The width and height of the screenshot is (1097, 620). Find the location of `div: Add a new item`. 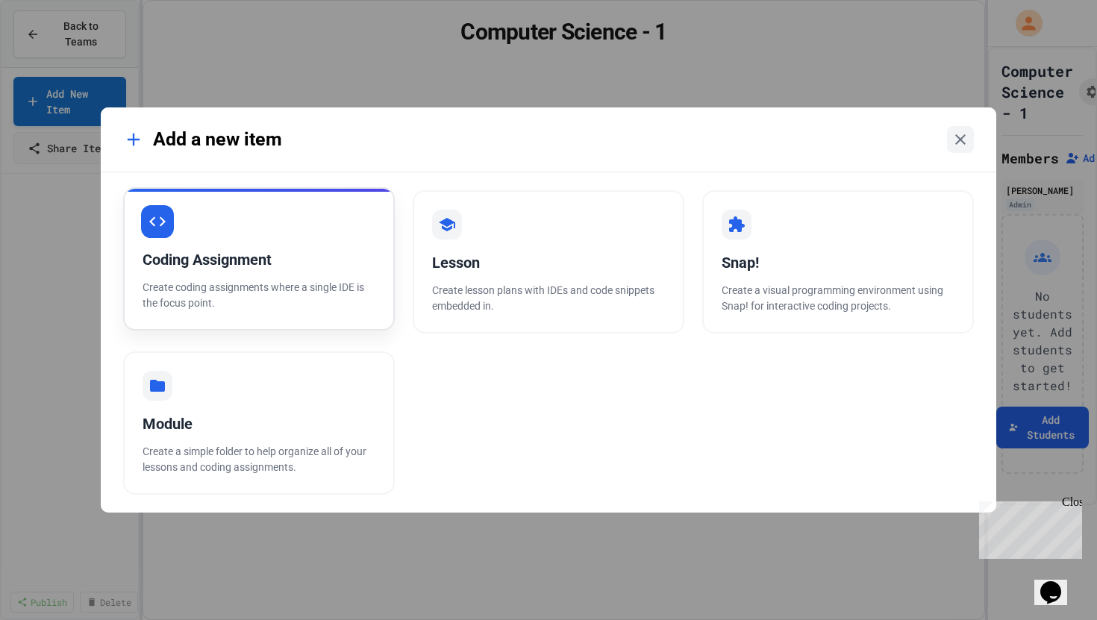

div: Add a new item is located at coordinates (202, 140).